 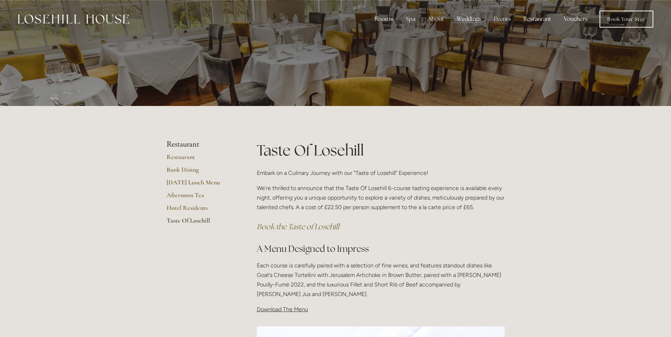 I want to click on a: Book Your Stay, so click(x=627, y=19).